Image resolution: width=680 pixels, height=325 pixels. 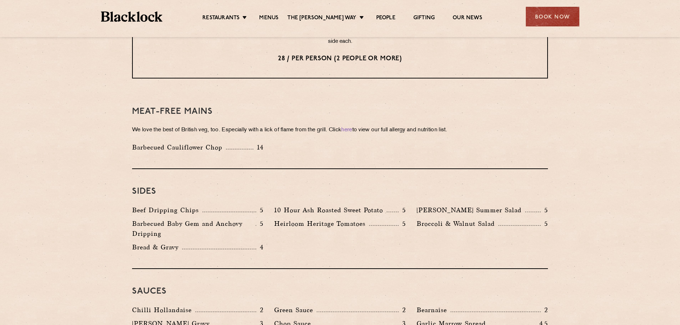 What do you see at coordinates (340, 112) in the screenshot?
I see `h3: Meat-Free mains` at bounding box center [340, 112].